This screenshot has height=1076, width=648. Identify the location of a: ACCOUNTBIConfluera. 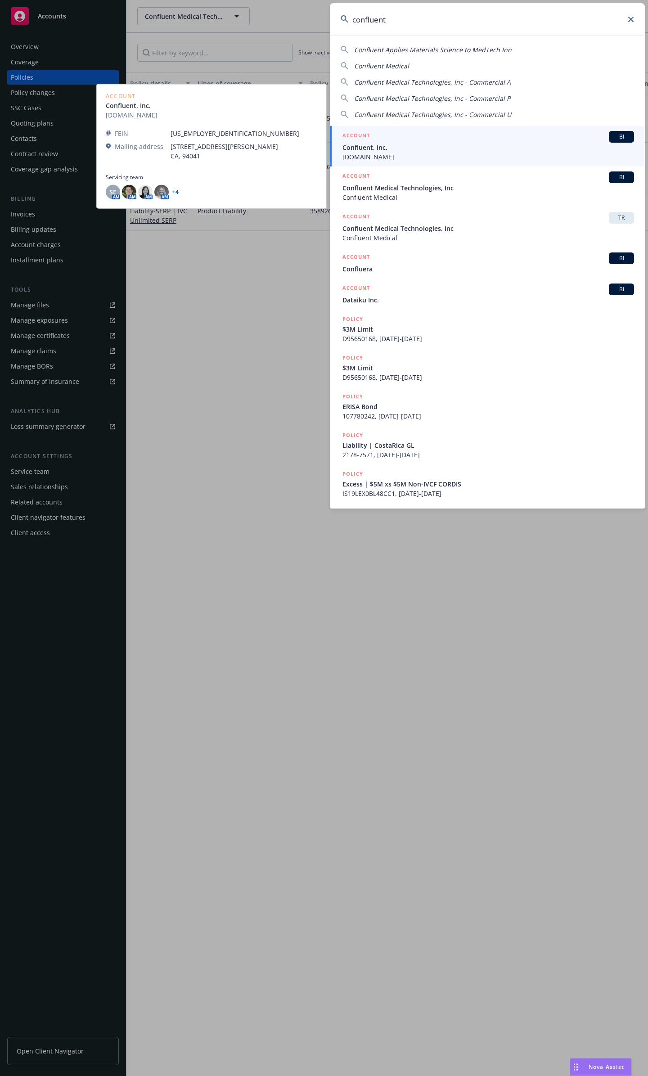
(488, 263).